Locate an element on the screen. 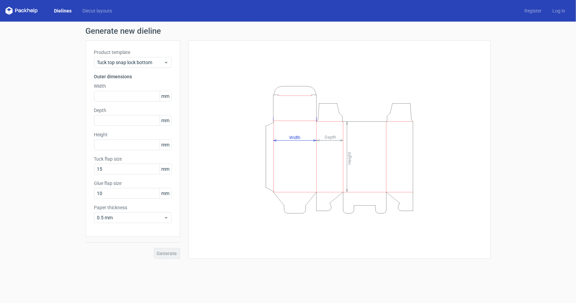  a: Register is located at coordinates (533, 11).